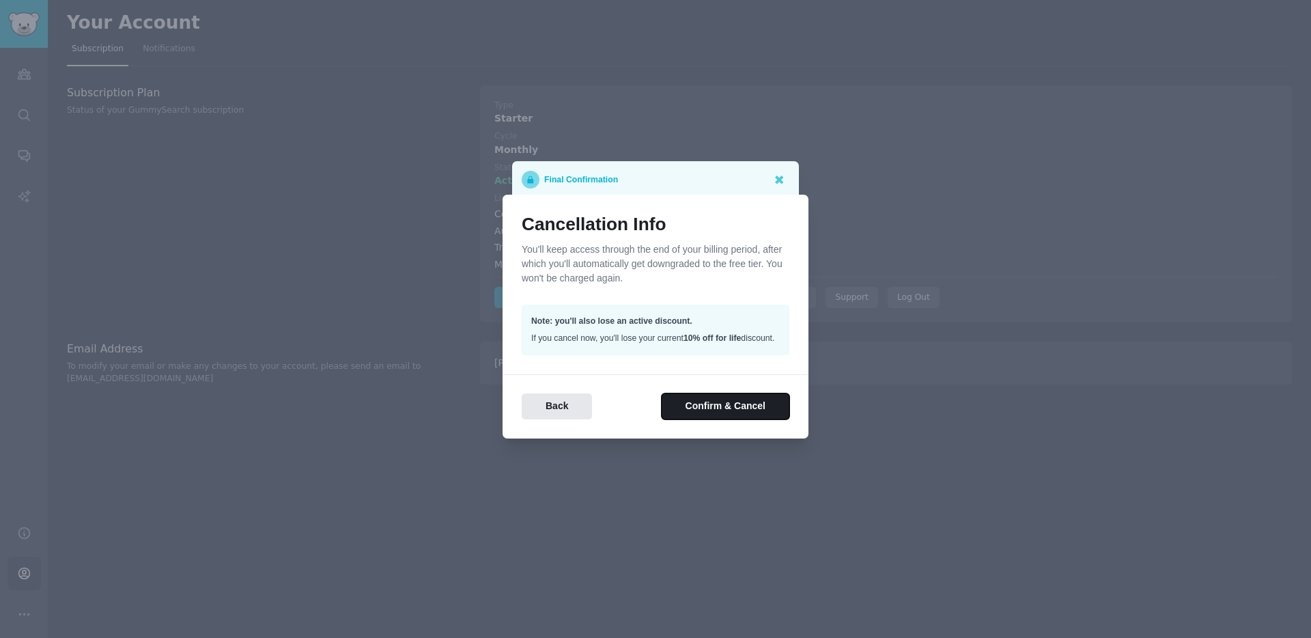 Image resolution: width=1311 pixels, height=638 pixels. I want to click on p: Final Confirmation, so click(581, 180).